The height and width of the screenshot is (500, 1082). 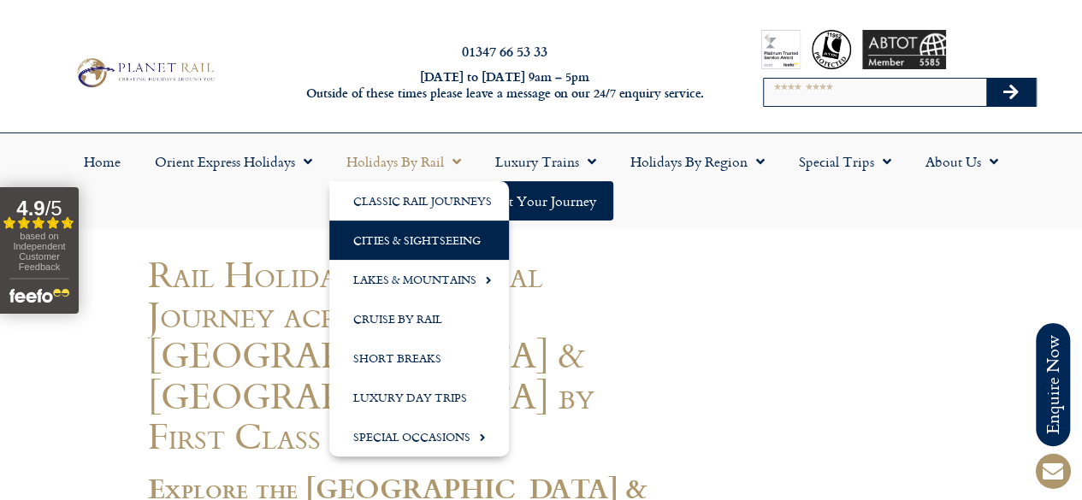 What do you see at coordinates (419, 280) in the screenshot?
I see `a: Lakes & Mountains` at bounding box center [419, 280].